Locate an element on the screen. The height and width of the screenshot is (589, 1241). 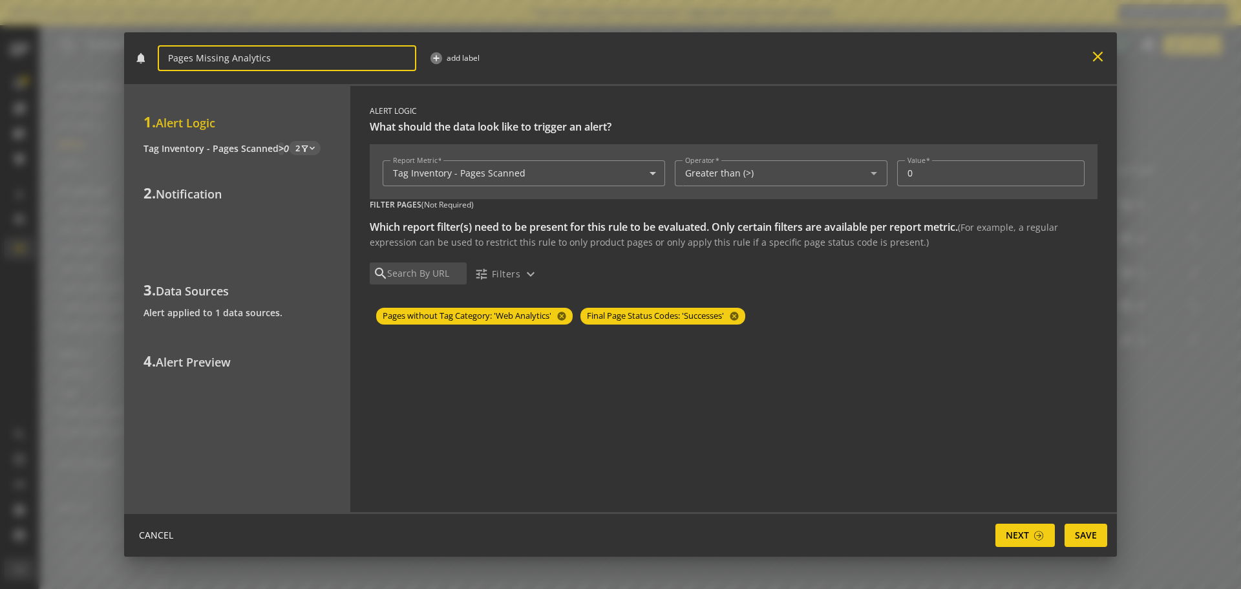
span: Next is located at coordinates (1018, 535).